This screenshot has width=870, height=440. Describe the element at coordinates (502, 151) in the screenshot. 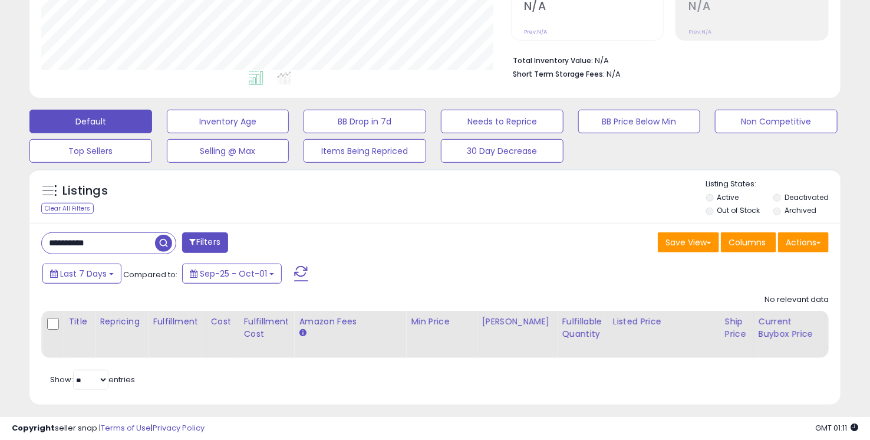

I see `button: 30 Day Decrease` at that location.